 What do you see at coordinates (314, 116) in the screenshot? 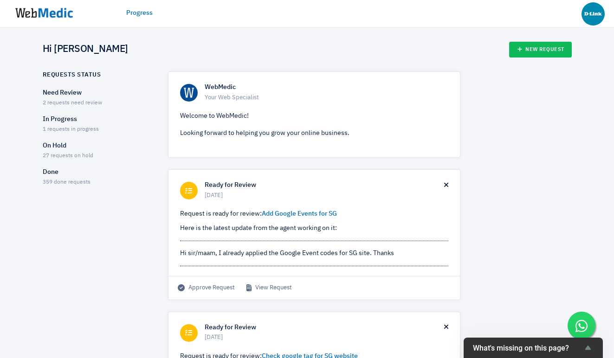
I see `p: Welcome to WebMedic!` at bounding box center [314, 116].